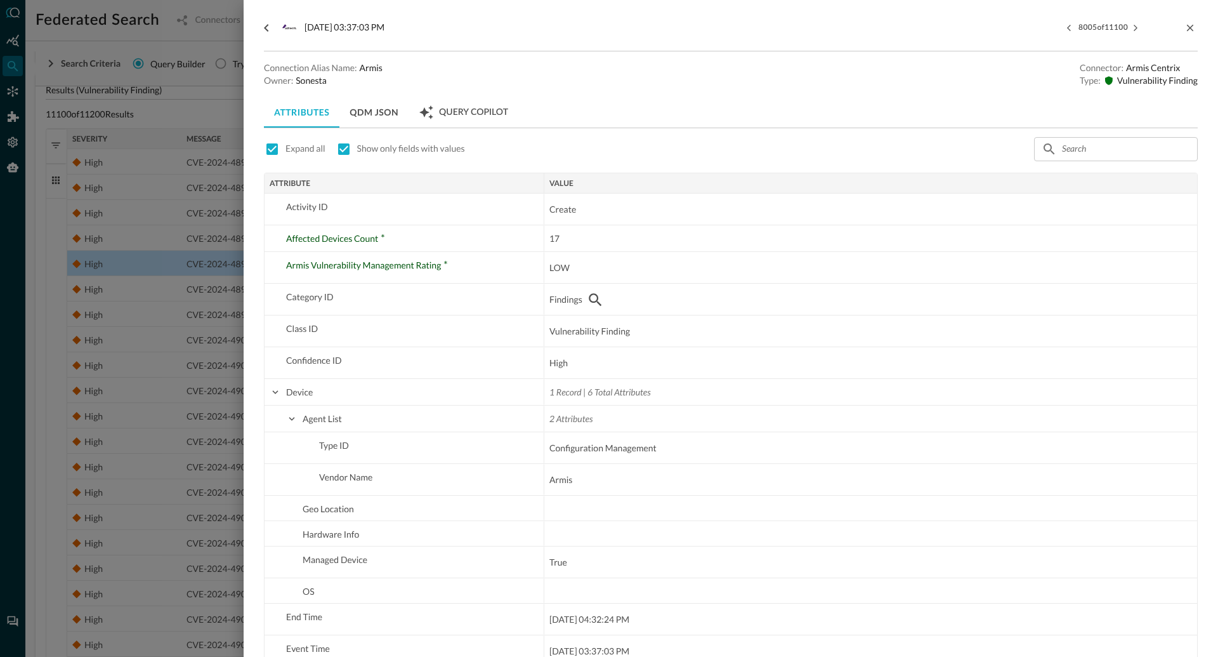  What do you see at coordinates (290, 183) in the screenshot?
I see `span: Attribute` at bounding box center [290, 183].